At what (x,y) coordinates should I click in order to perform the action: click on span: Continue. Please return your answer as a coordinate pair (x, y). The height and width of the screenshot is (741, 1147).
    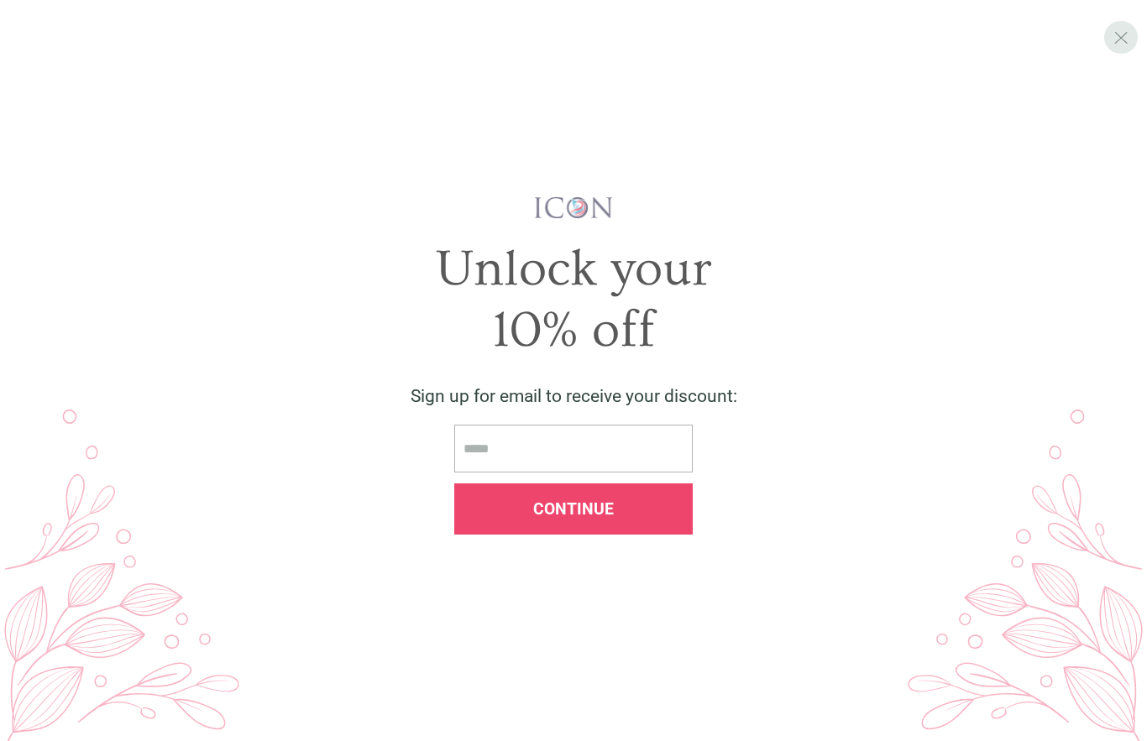
    Looking at the image, I should click on (573, 509).